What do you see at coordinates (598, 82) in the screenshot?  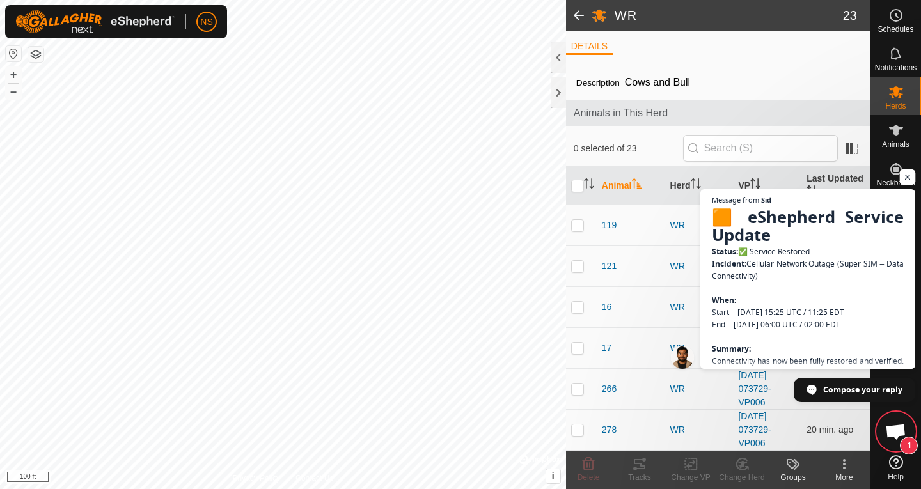 I see `label: Description` at bounding box center [598, 82].